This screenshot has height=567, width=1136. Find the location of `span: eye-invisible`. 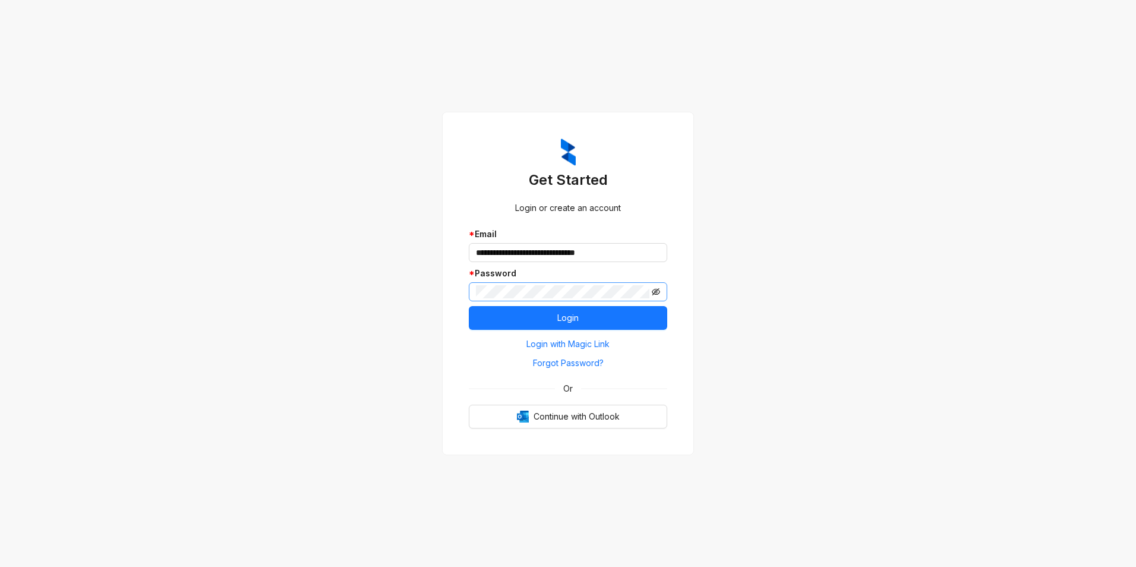

span: eye-invisible is located at coordinates (656, 292).